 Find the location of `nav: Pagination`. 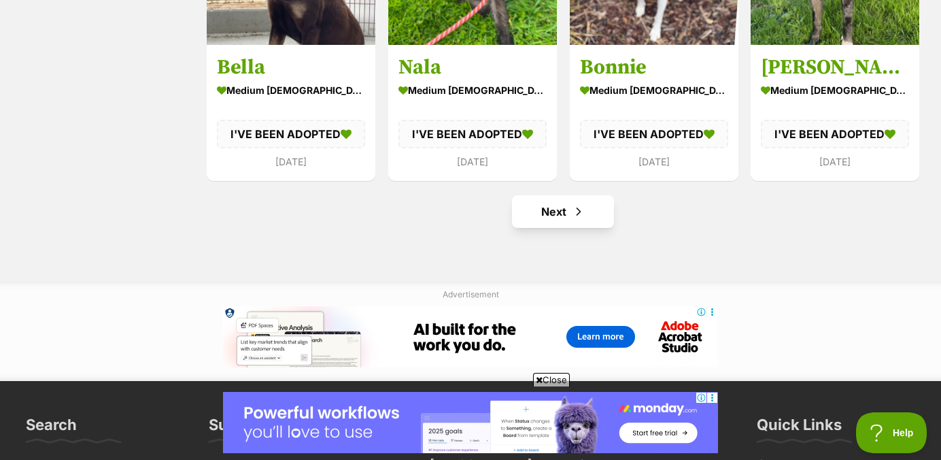

nav: Pagination is located at coordinates (563, 211).